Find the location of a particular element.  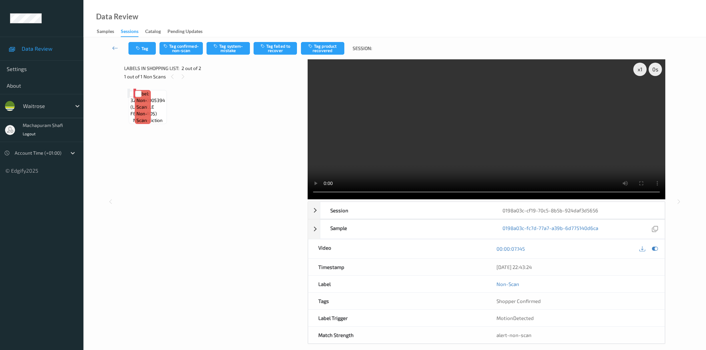

div: Session is located at coordinates (406, 210).